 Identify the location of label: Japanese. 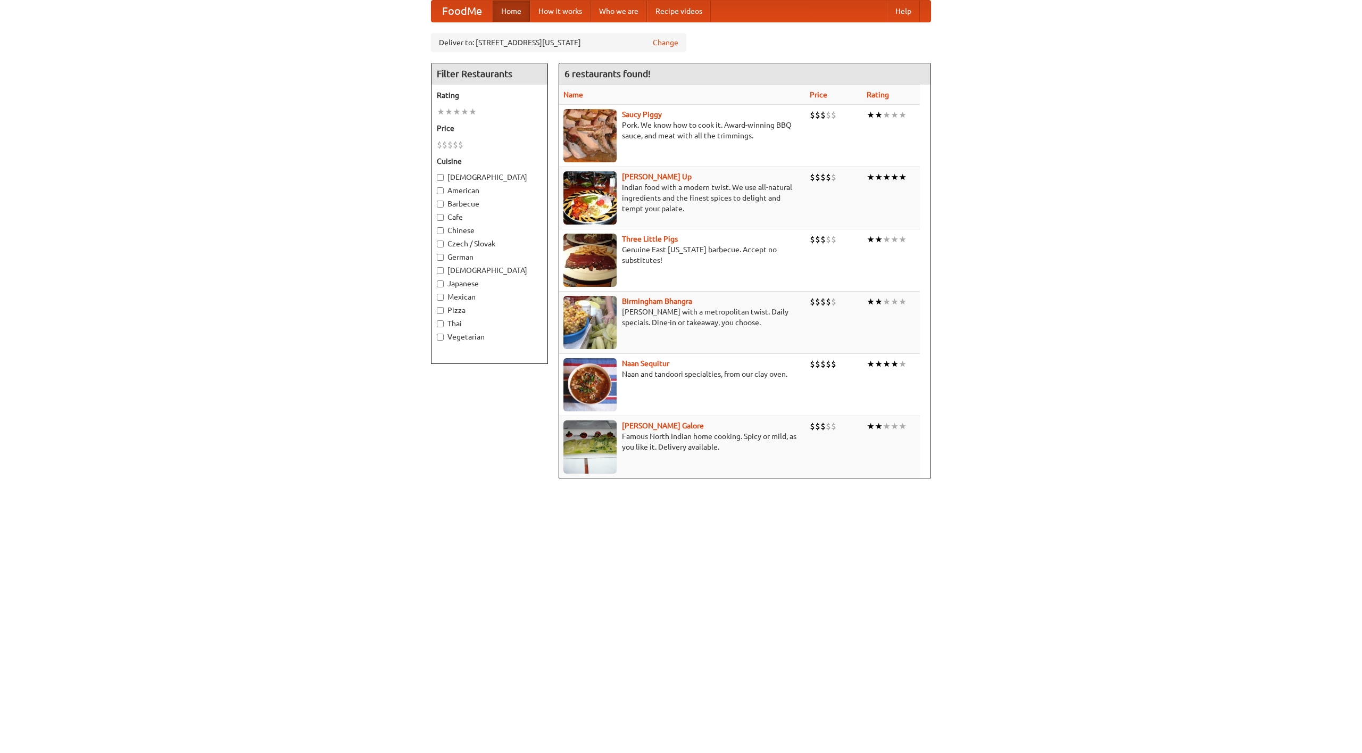
(489, 284).